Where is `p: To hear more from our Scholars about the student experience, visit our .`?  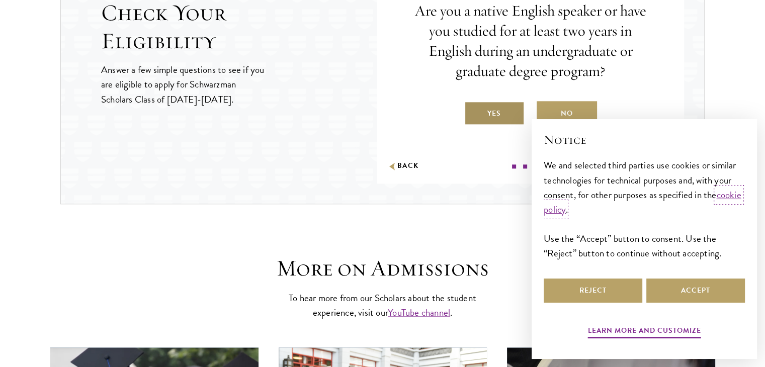
p: To hear more from our Scholars about the student experience, visit our . is located at coordinates (383, 305).